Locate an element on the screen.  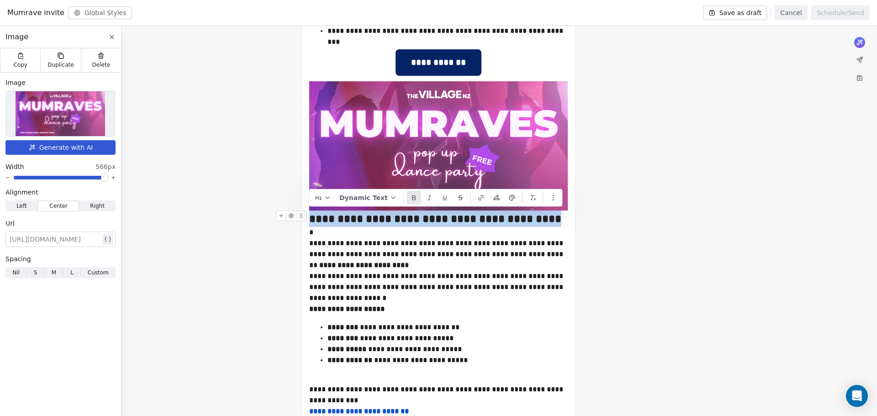
span: Custom is located at coordinates (98, 273).